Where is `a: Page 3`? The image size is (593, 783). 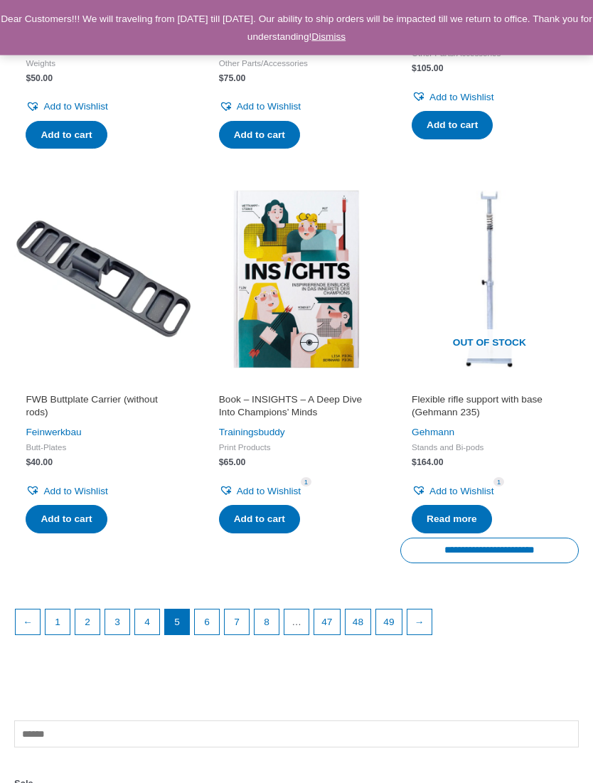 a: Page 3 is located at coordinates (117, 623).